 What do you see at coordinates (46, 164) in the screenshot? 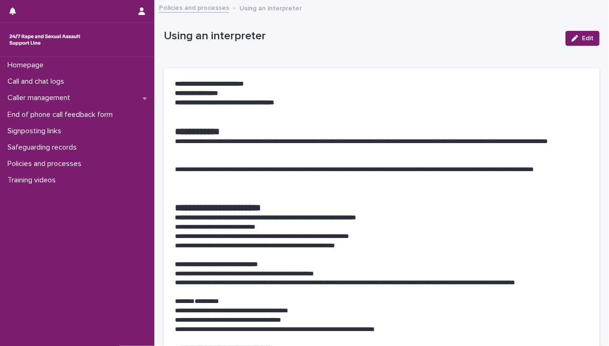
I see `p: Policies and processes` at bounding box center [46, 164].